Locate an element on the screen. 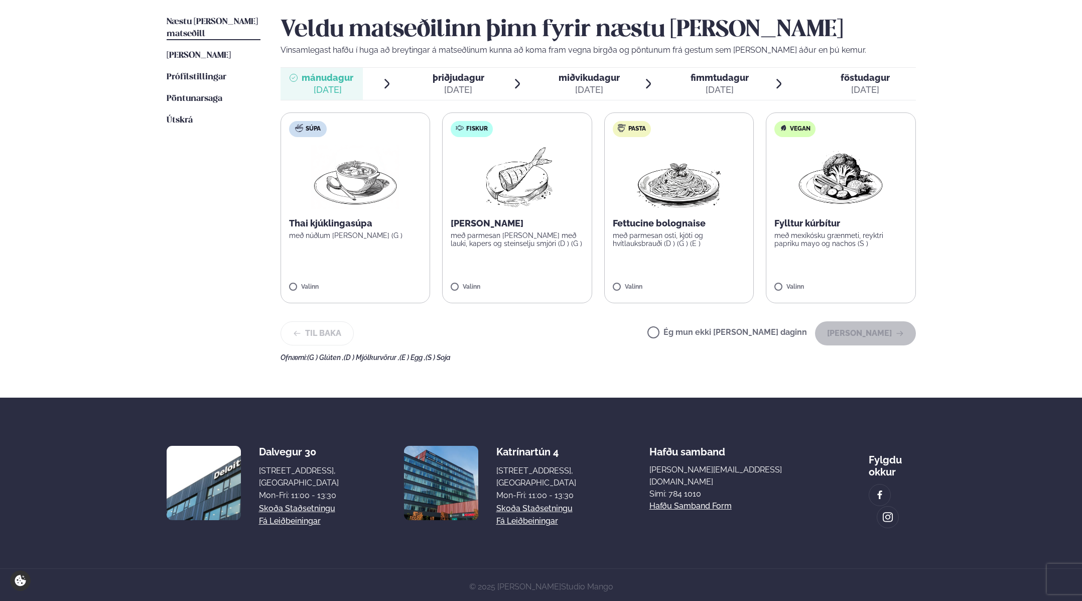 The height and width of the screenshot is (601, 1082). a: Prófílstillingar is located at coordinates (196, 77).